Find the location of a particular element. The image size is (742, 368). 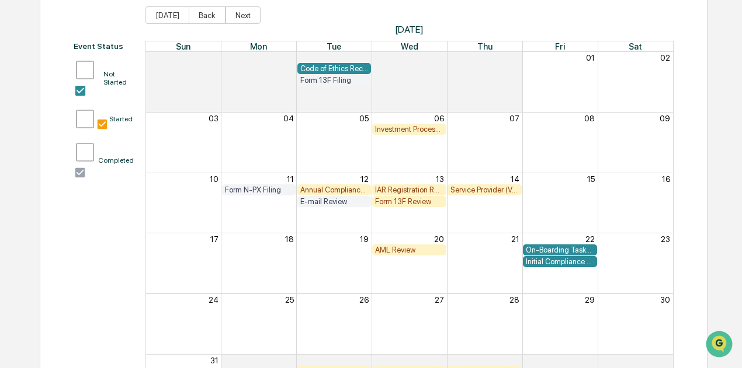

div: AML Review is located at coordinates (409, 250).